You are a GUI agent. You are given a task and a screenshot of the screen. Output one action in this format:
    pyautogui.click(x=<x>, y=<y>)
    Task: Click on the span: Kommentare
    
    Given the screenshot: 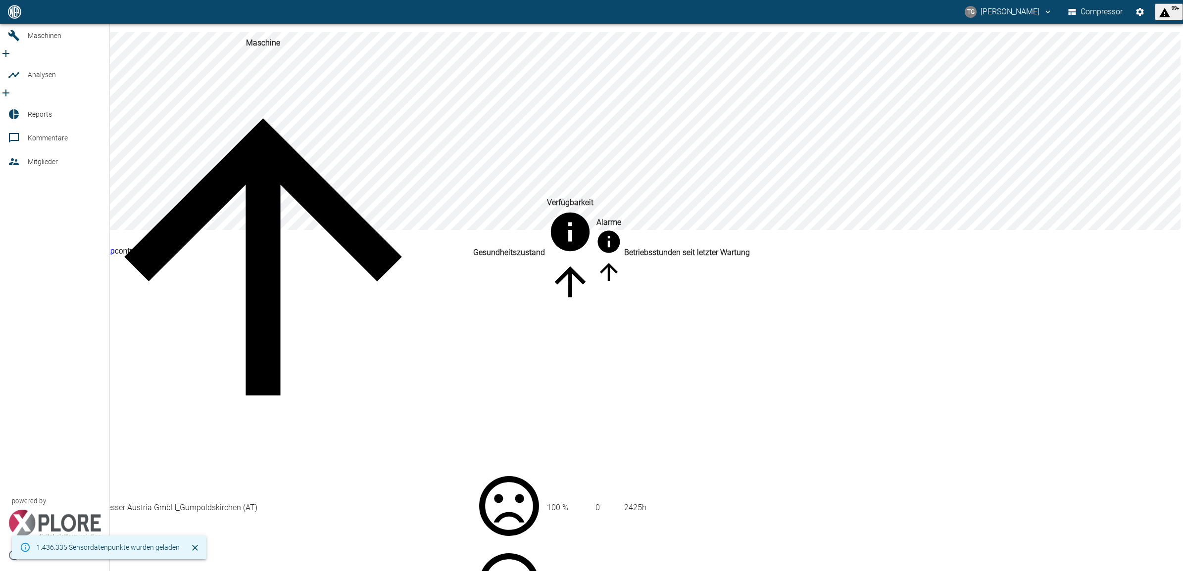 What is the action you would take?
    pyautogui.click(x=47, y=138)
    